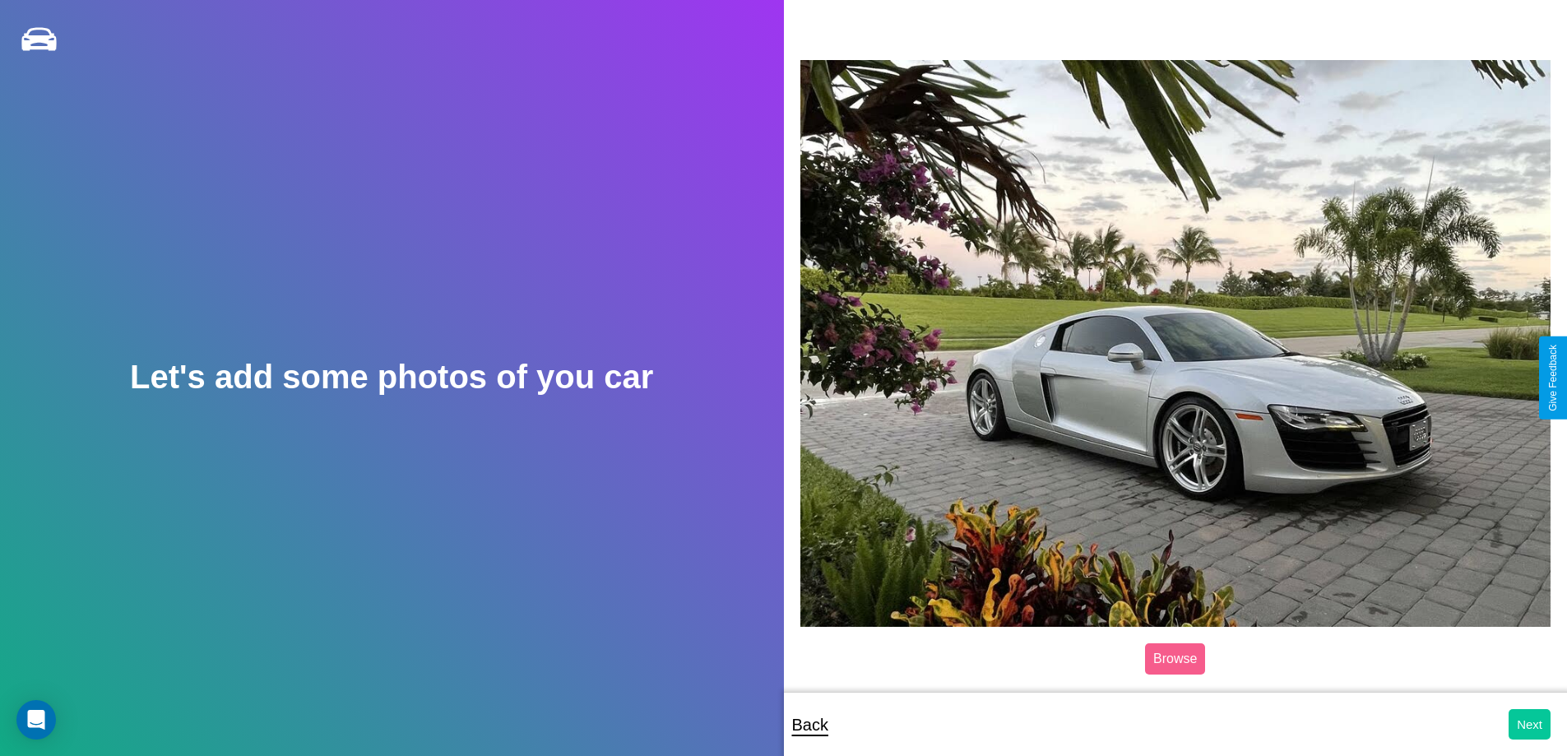 This screenshot has height=756, width=1567. What do you see at coordinates (1529, 724) in the screenshot?
I see `button: Next` at bounding box center [1529, 724].